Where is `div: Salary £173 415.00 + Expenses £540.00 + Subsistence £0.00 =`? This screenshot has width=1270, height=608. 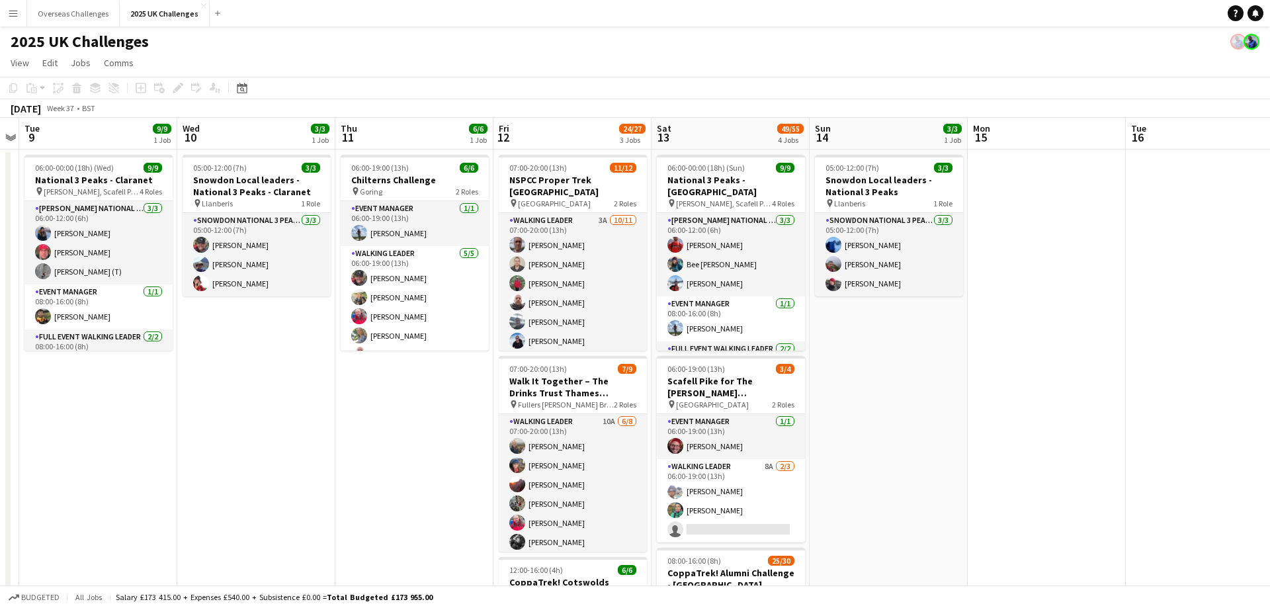
div: Salary £173 415.00 + Expenses £540.00 + Subsistence £0.00 = is located at coordinates (274, 596).